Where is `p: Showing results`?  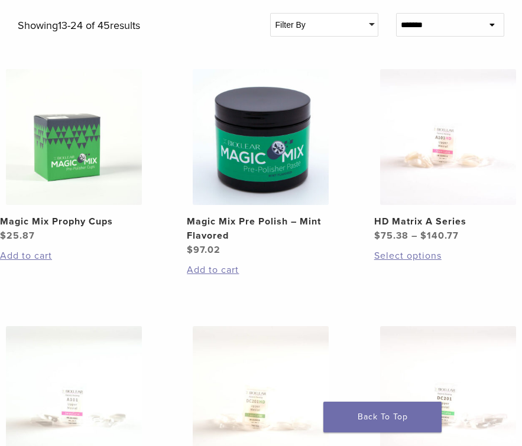 p: Showing results is located at coordinates (135, 26).